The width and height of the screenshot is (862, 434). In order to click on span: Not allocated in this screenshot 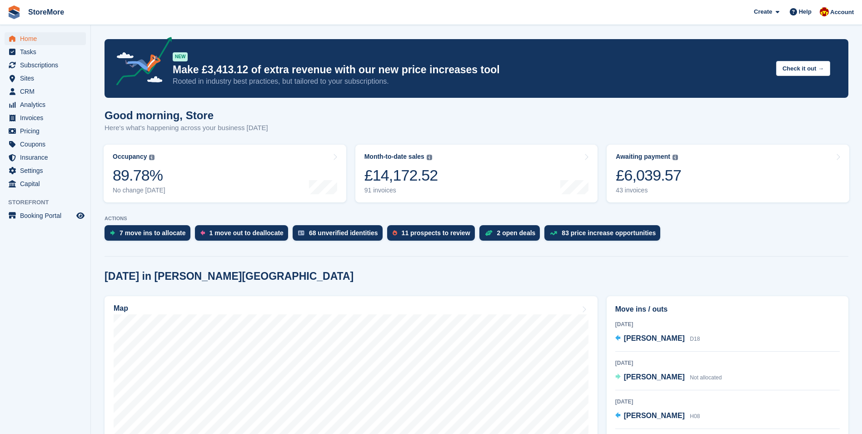, I will do `click(706, 377)`.